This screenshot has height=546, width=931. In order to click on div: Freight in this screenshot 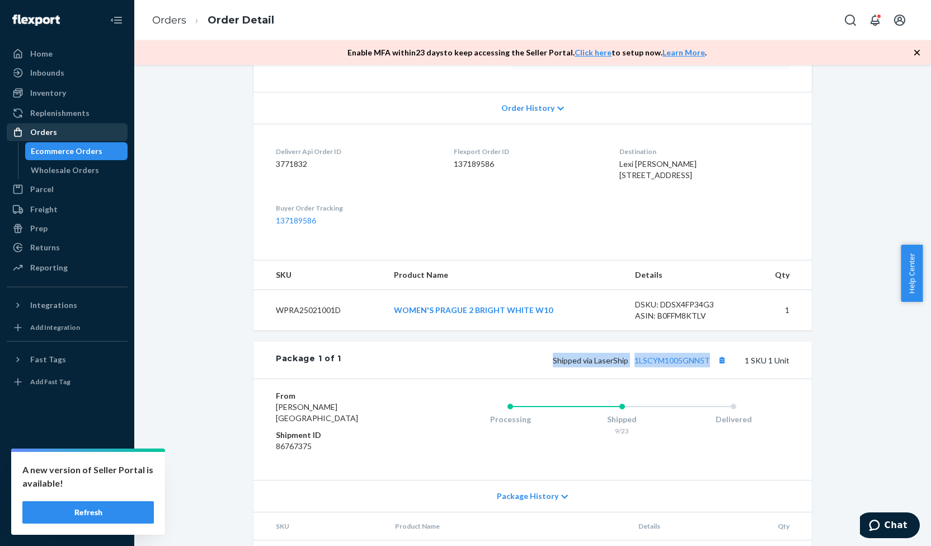, I will do `click(44, 209)`.